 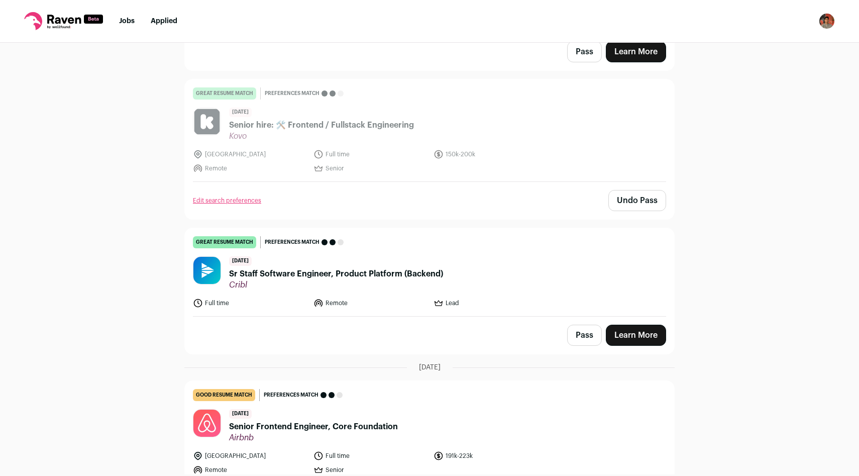 What do you see at coordinates (207, 122) in the screenshot?
I see `img: 2ad9f4c8ca4c1a33ea621a530fadf8b4a9578933bd7183b54a7ba8e0f0a58ef6.jpg` at bounding box center [207, 122].